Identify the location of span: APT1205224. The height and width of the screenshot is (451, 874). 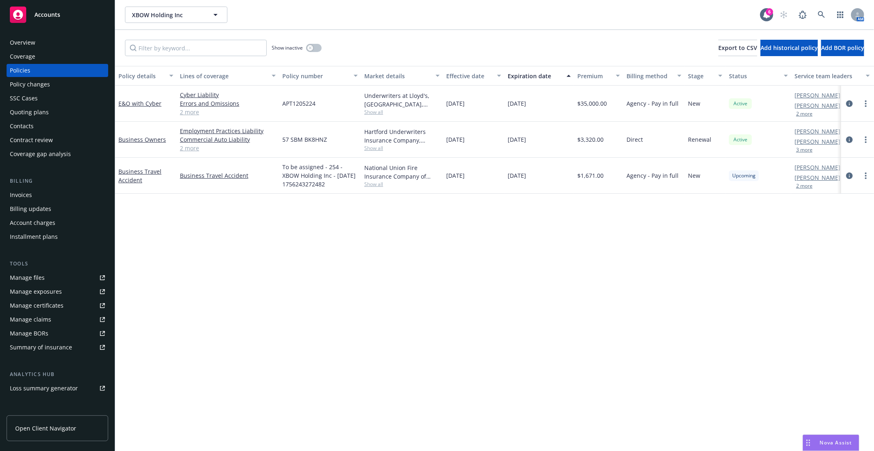
(299, 103).